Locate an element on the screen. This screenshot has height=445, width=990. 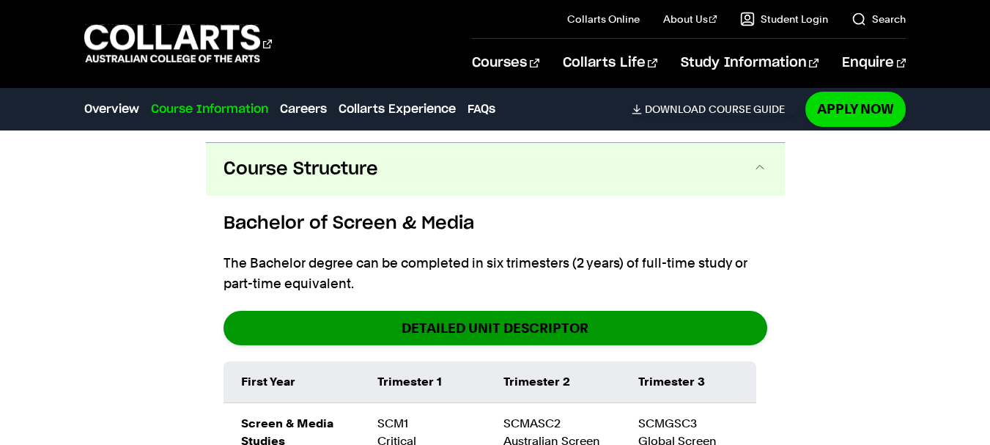
a: Study Information is located at coordinates (749, 63).